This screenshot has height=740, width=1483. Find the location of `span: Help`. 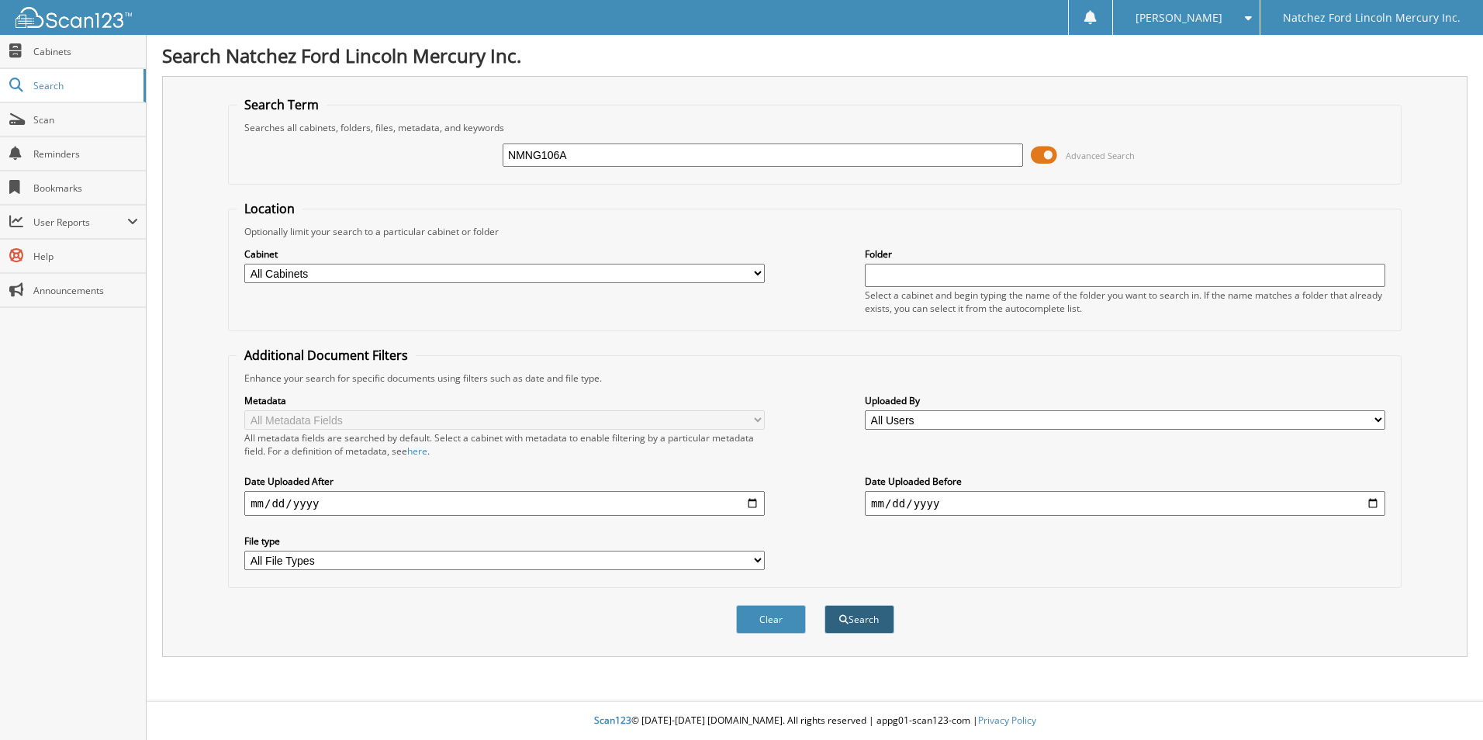

span: Help is located at coordinates (85, 256).